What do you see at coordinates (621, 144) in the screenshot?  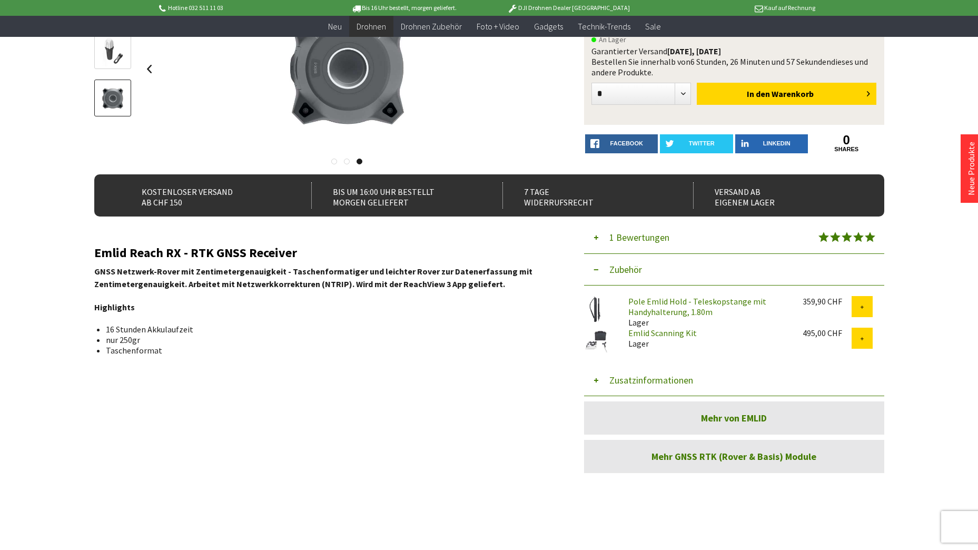 I see `a: facebook` at bounding box center [621, 144].